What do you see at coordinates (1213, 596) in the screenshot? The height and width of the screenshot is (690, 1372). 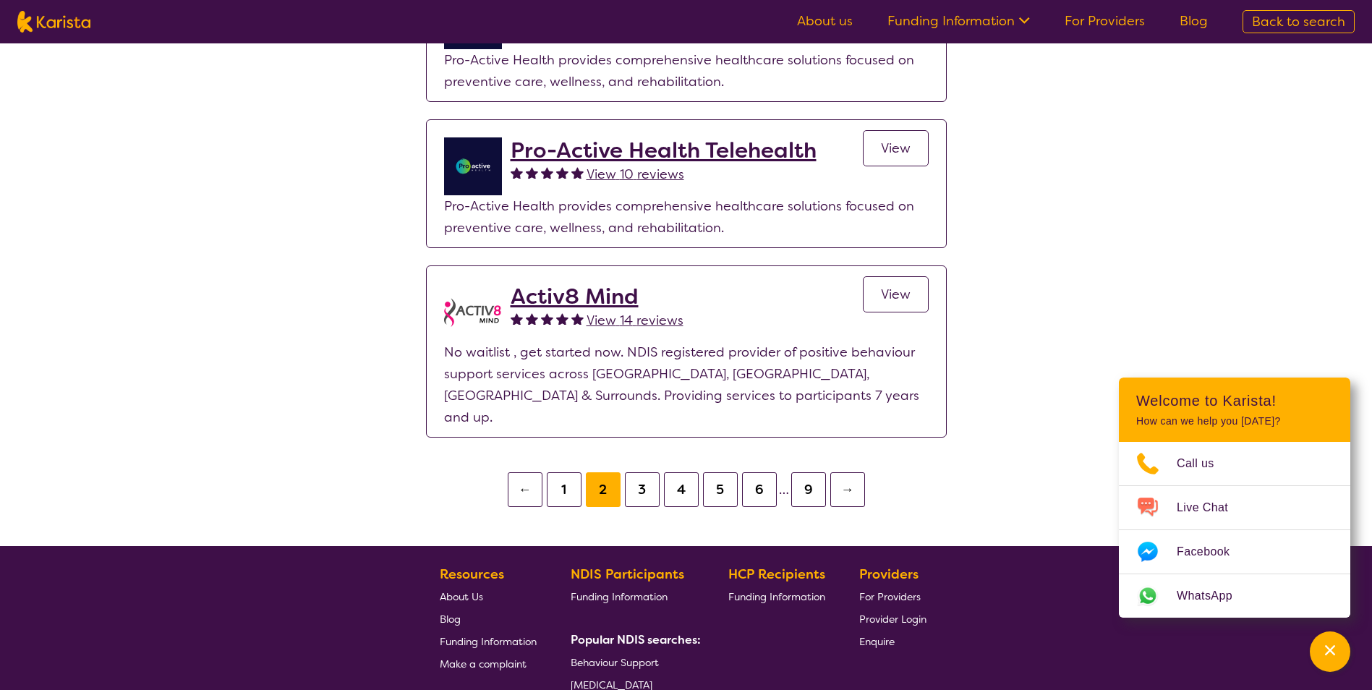 I see `span: WhatsApp` at bounding box center [1213, 596].